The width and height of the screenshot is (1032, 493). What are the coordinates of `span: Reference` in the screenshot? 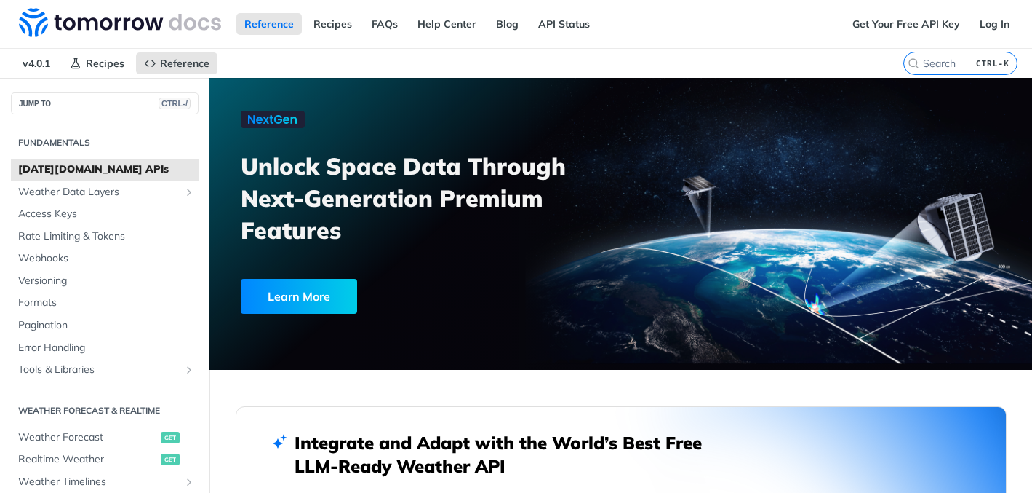 It's located at (185, 63).